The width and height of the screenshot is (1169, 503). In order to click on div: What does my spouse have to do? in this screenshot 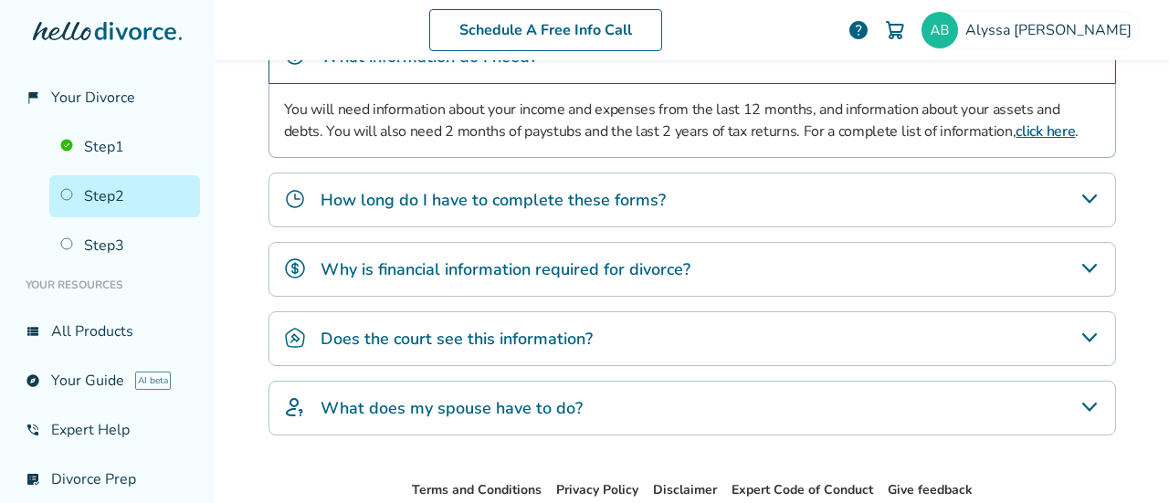, I will do `click(692, 408)`.